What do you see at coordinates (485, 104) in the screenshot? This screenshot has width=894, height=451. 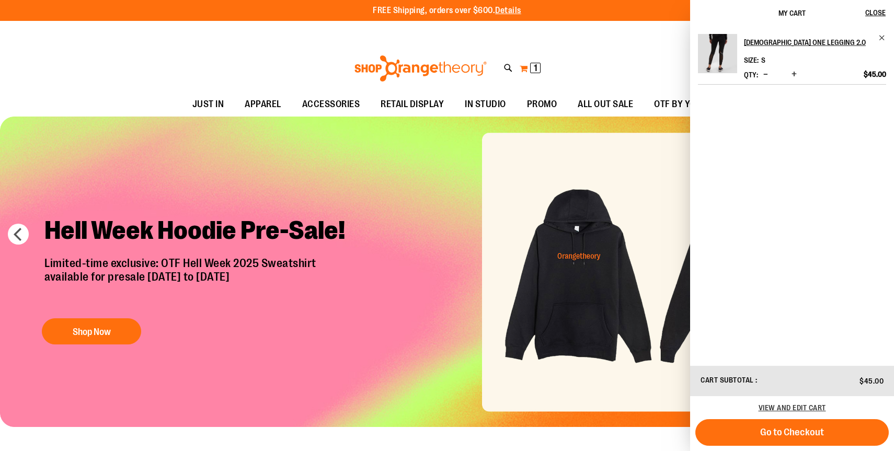 I see `span: IN STUDIO` at bounding box center [485, 104].